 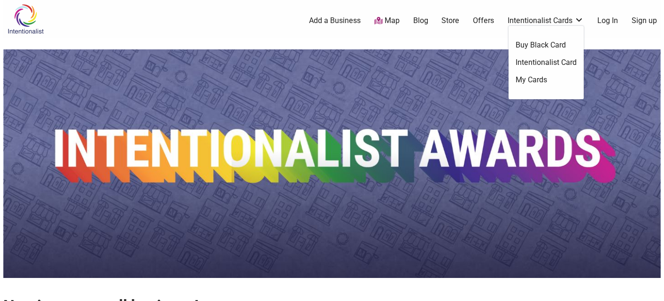 What do you see at coordinates (25, 19) in the screenshot?
I see `img: Intentionalist` at bounding box center [25, 19].